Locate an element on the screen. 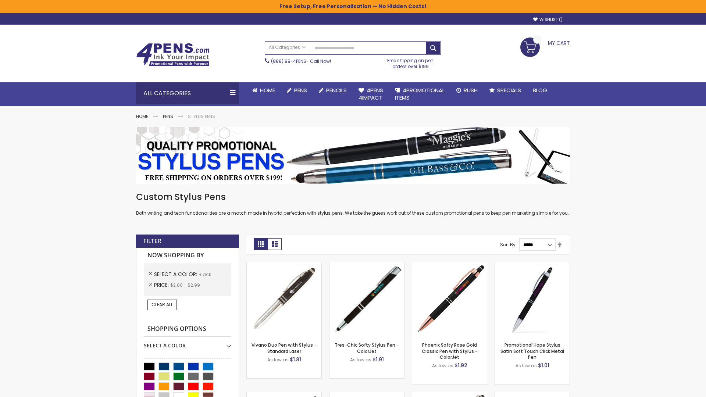 The height and width of the screenshot is (397, 706). span: Home is located at coordinates (267, 90).